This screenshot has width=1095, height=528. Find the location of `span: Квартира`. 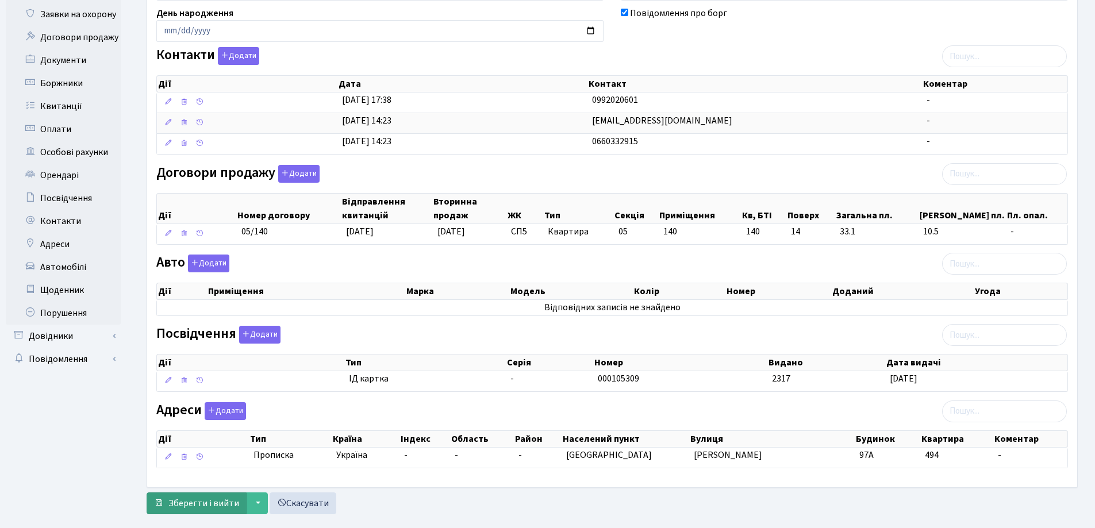

span: Квартира is located at coordinates (578, 232).